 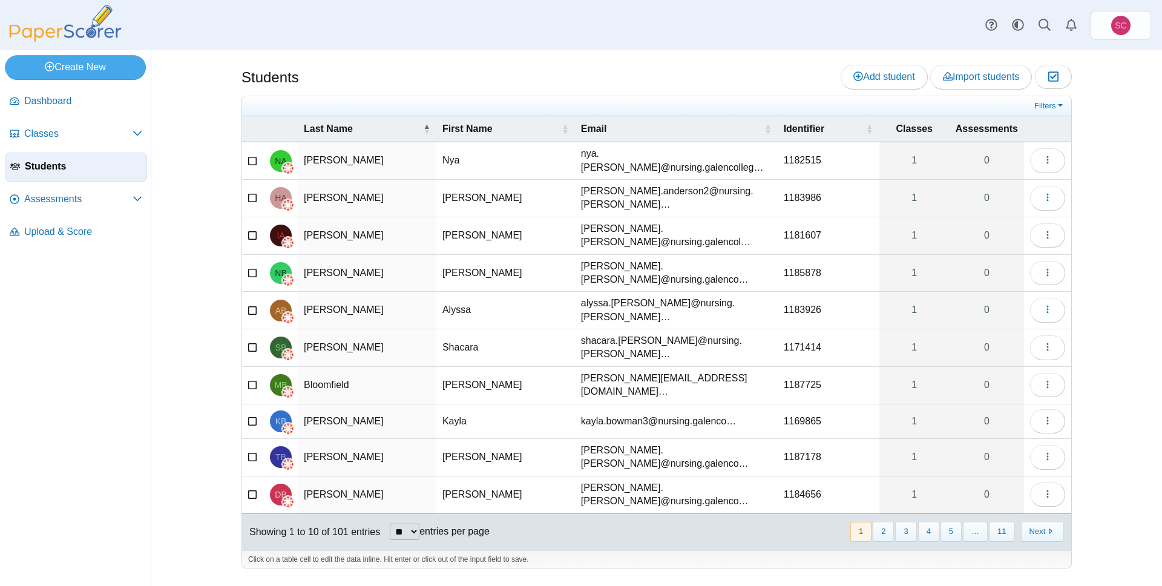 I want to click on label: entries per page, so click(x=455, y=531).